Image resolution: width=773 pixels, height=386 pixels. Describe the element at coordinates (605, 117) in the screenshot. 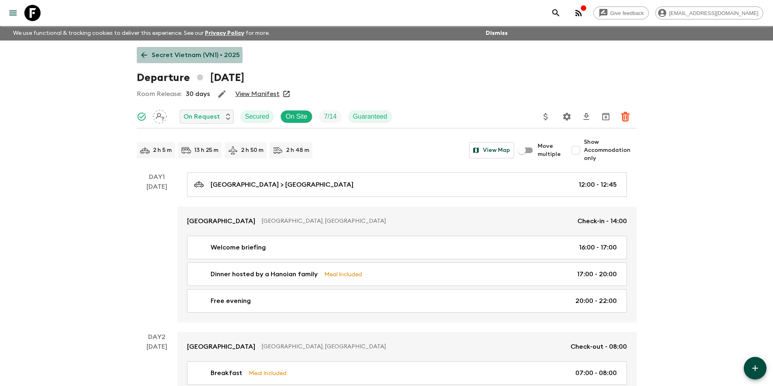

I see `button: Archive (Completed, Cancelled or Unsynced Departures only)` at that location.